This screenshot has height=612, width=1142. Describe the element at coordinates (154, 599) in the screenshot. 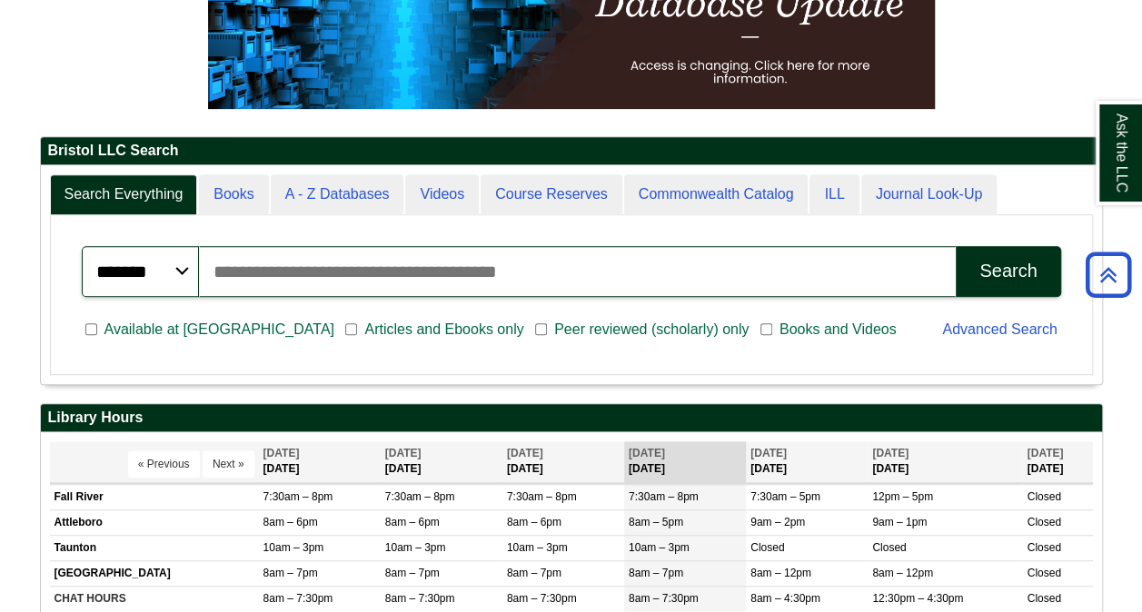

I see `td: CHAT HOURS` at that location.